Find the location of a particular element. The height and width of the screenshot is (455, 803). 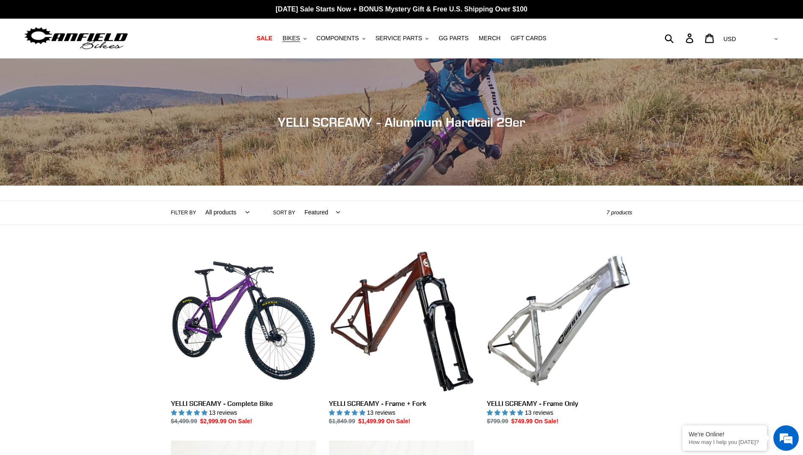

a: GG PARTS is located at coordinates (454, 38).